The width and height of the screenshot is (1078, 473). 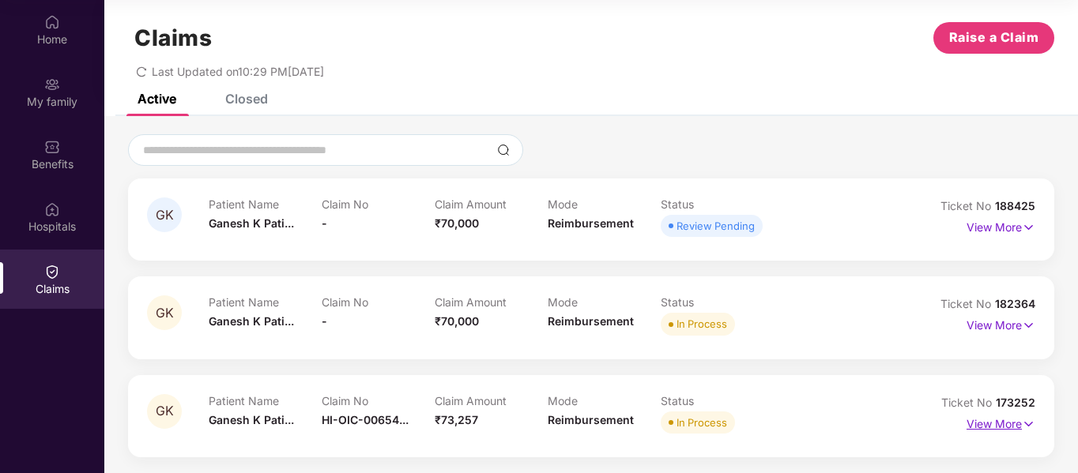 I want to click on span: Raise a Claim, so click(x=994, y=37).